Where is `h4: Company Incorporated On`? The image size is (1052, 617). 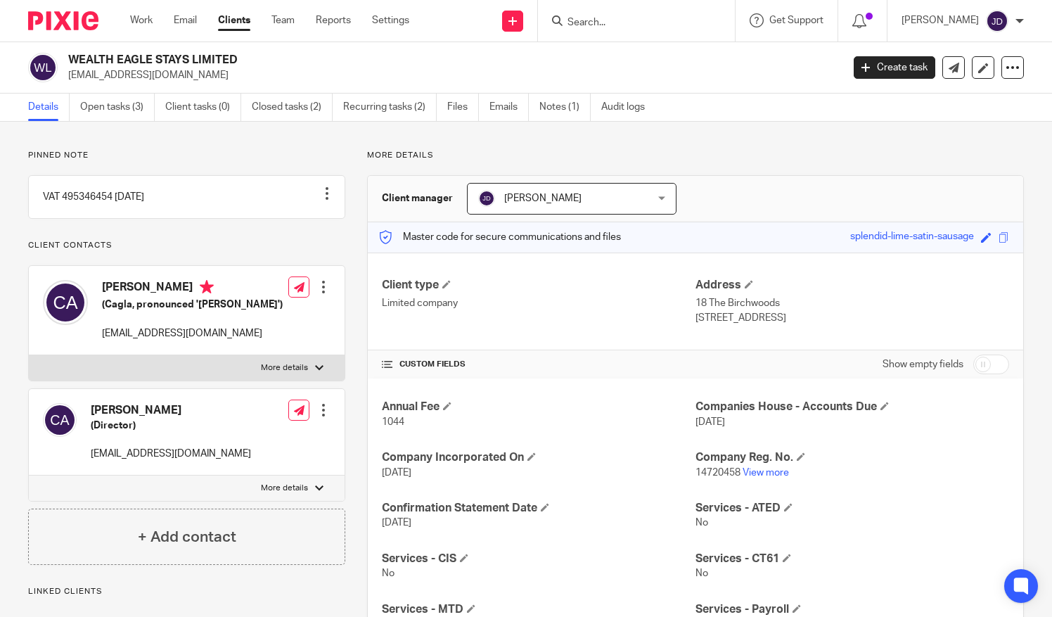
h4: Company Incorporated On is located at coordinates (539, 457).